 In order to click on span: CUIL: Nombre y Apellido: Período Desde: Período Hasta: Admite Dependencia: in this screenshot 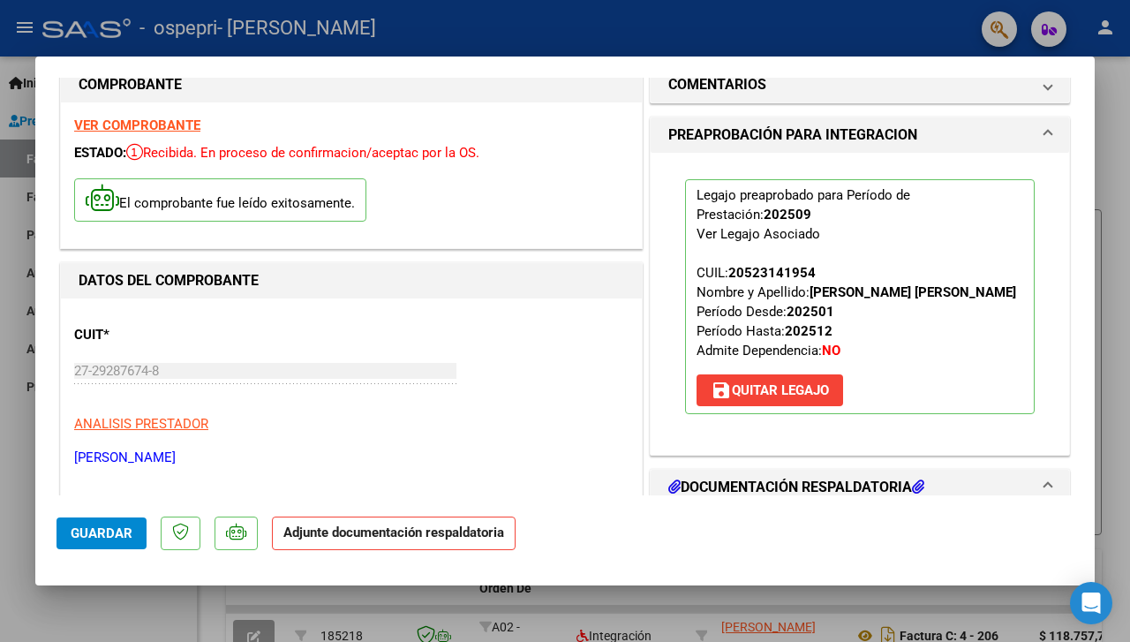, I will do `click(856, 312)`.